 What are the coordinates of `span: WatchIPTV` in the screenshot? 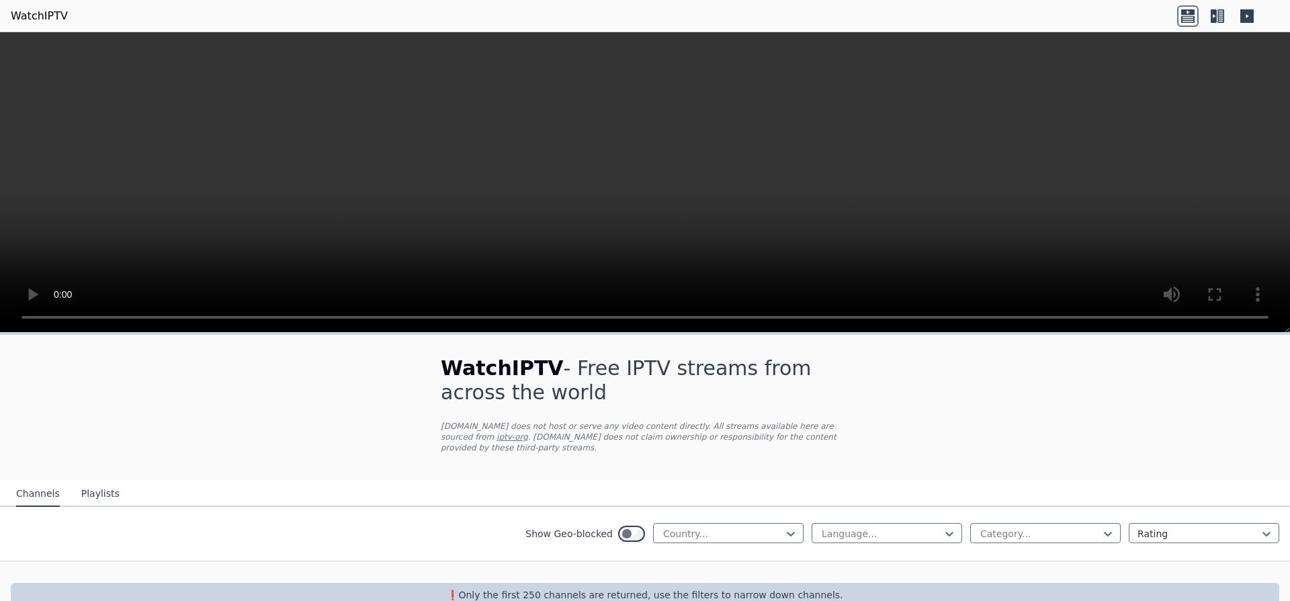 It's located at (502, 368).